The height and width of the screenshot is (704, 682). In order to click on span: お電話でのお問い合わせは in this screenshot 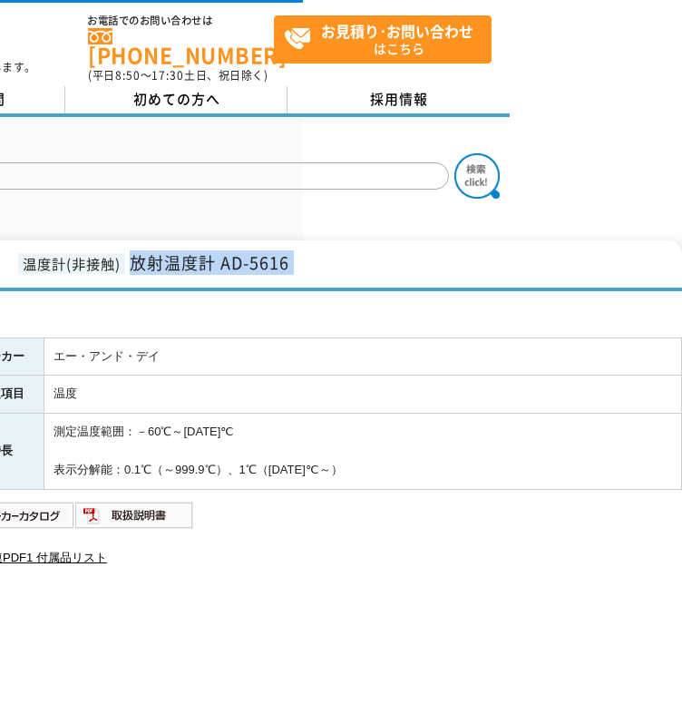, I will do `click(181, 21)`.